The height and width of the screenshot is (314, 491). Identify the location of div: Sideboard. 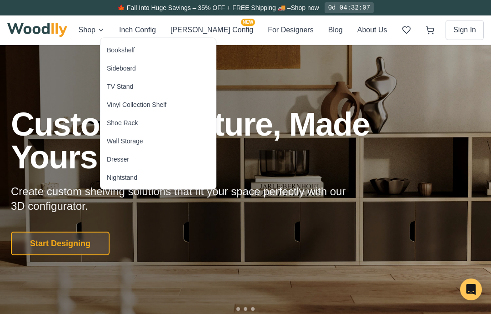
(121, 68).